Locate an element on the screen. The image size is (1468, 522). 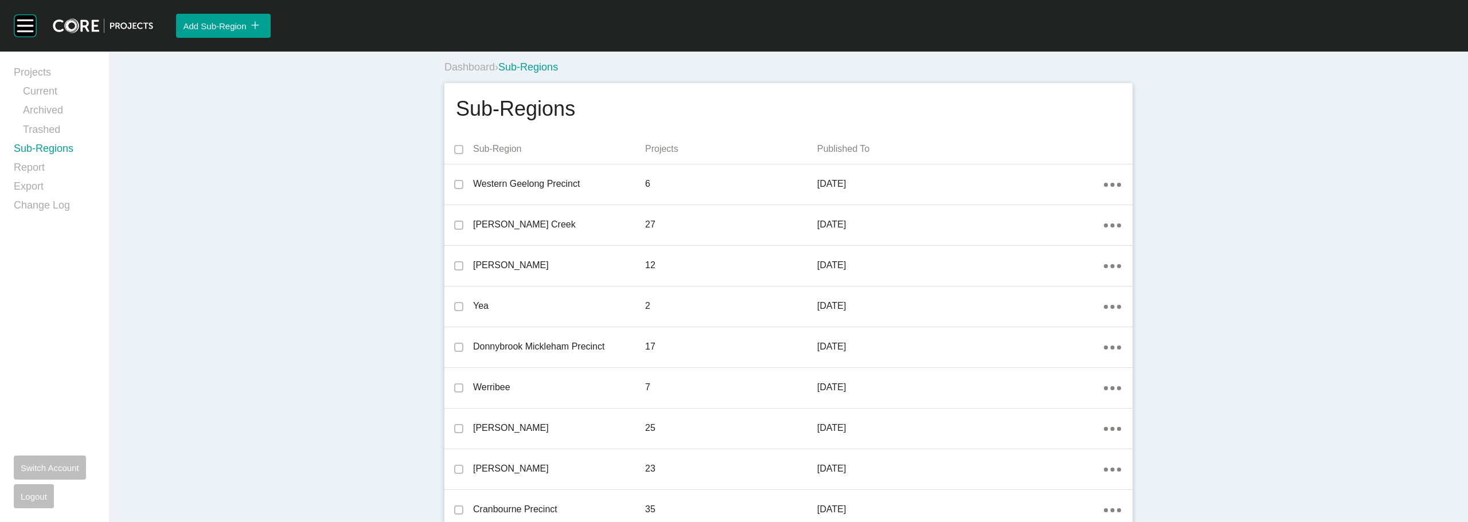
p: 7 is located at coordinates (731, 388).